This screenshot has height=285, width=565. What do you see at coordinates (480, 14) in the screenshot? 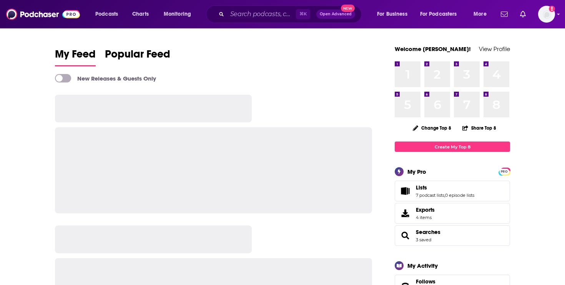
I see `span: More` at bounding box center [480, 14].